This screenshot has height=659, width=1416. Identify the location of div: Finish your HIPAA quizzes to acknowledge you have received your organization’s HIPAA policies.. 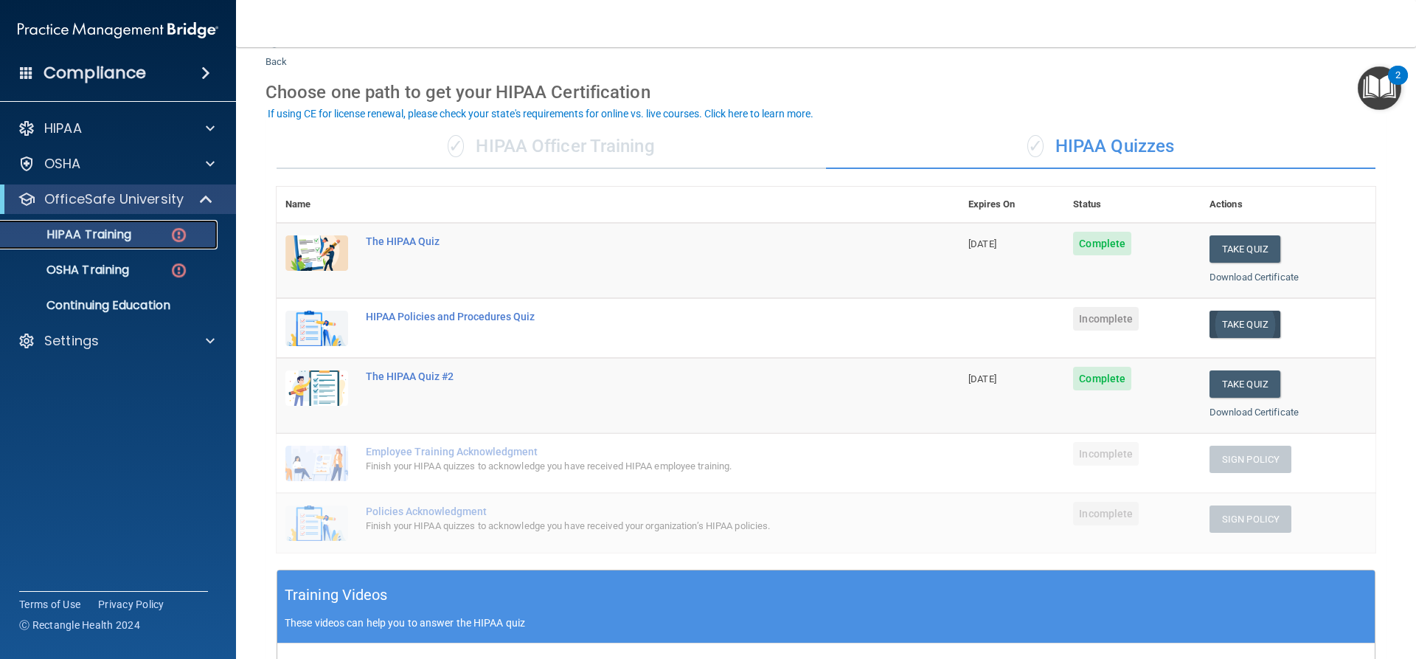
(626, 526).